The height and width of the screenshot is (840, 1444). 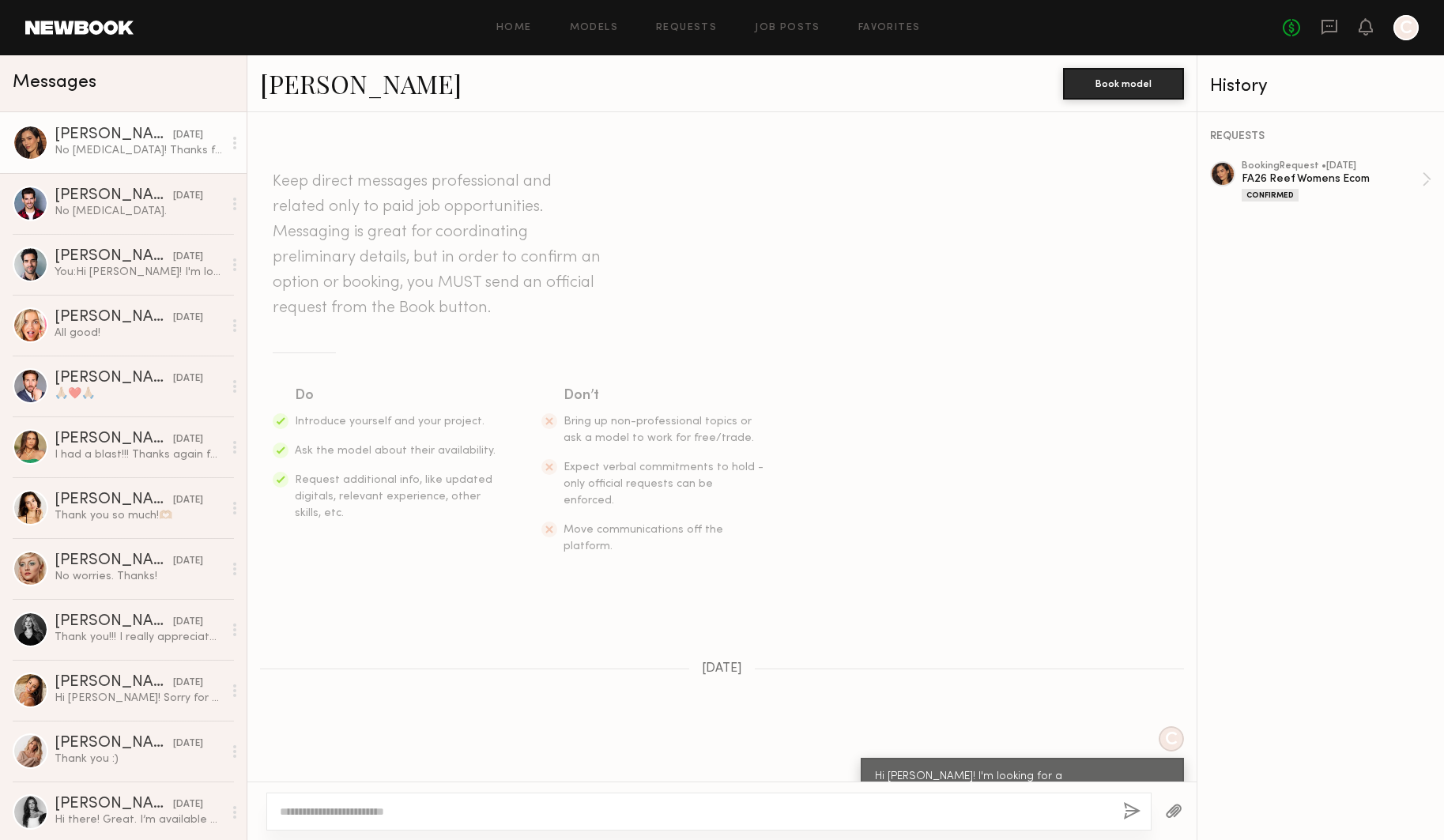 What do you see at coordinates (1123, 82) in the screenshot?
I see `a: Book model` at bounding box center [1123, 82].